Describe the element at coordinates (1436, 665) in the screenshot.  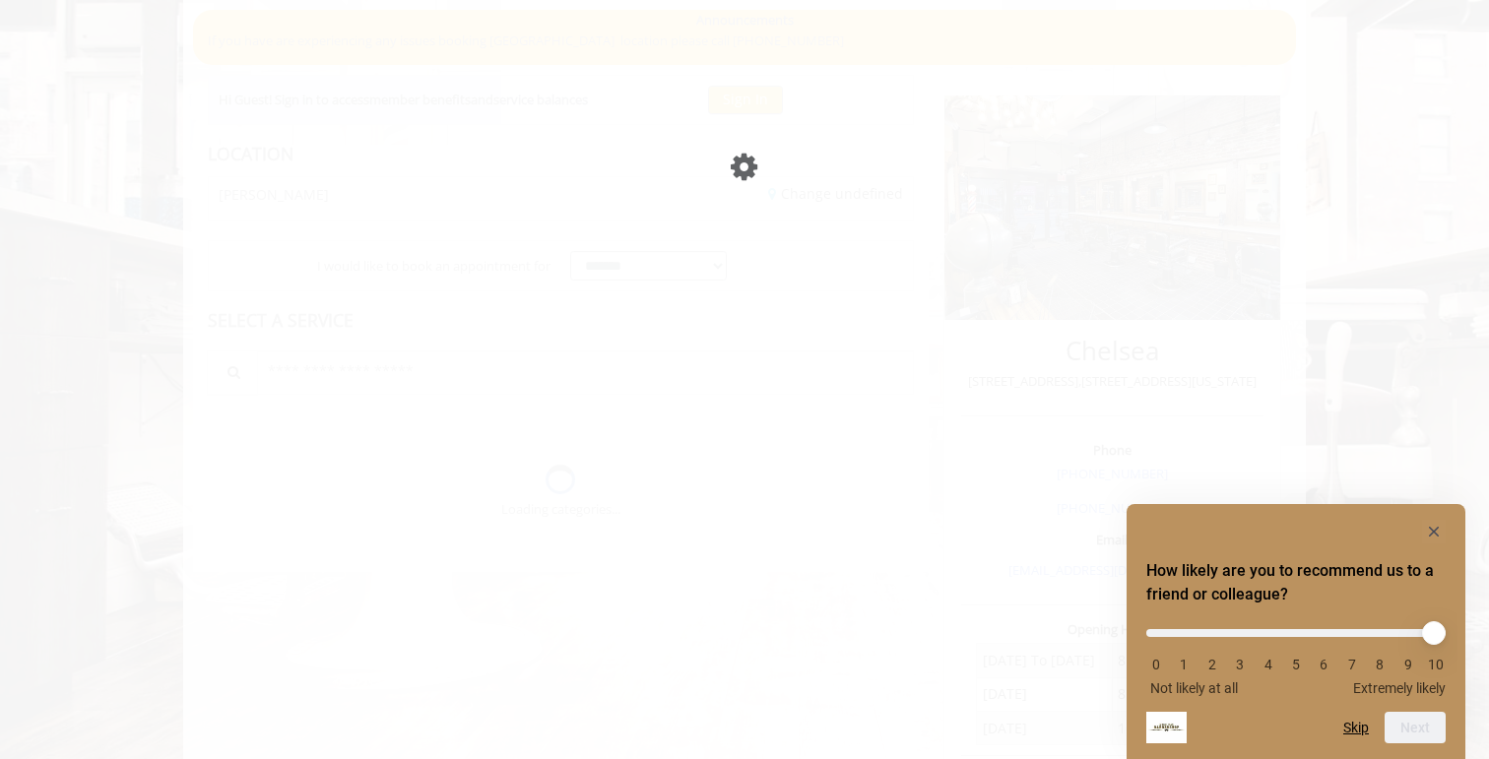
I see `li: 10` at that location.